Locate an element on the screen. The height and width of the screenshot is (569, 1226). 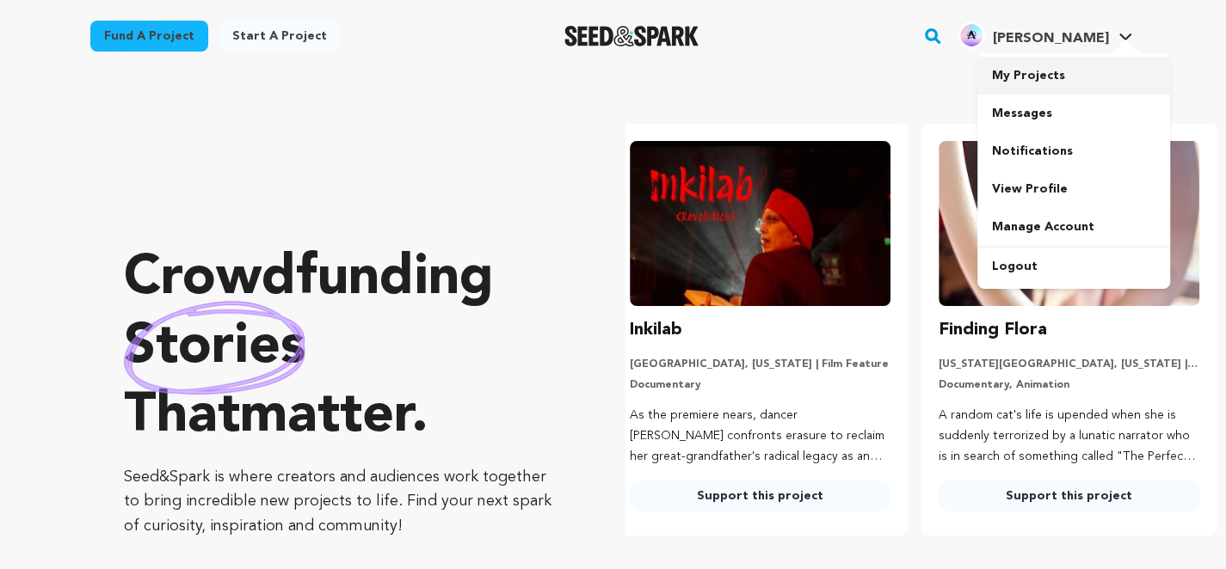
a: Notifications is located at coordinates (1074, 151).